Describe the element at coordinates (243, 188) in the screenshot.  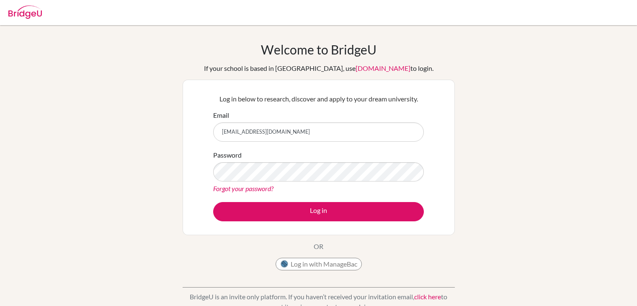
I see `a: Forgot your password?` at that location.